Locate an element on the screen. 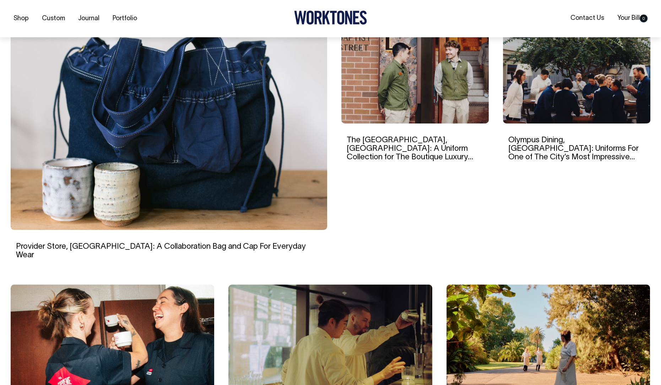  a: Your Bill0 is located at coordinates (632, 18).